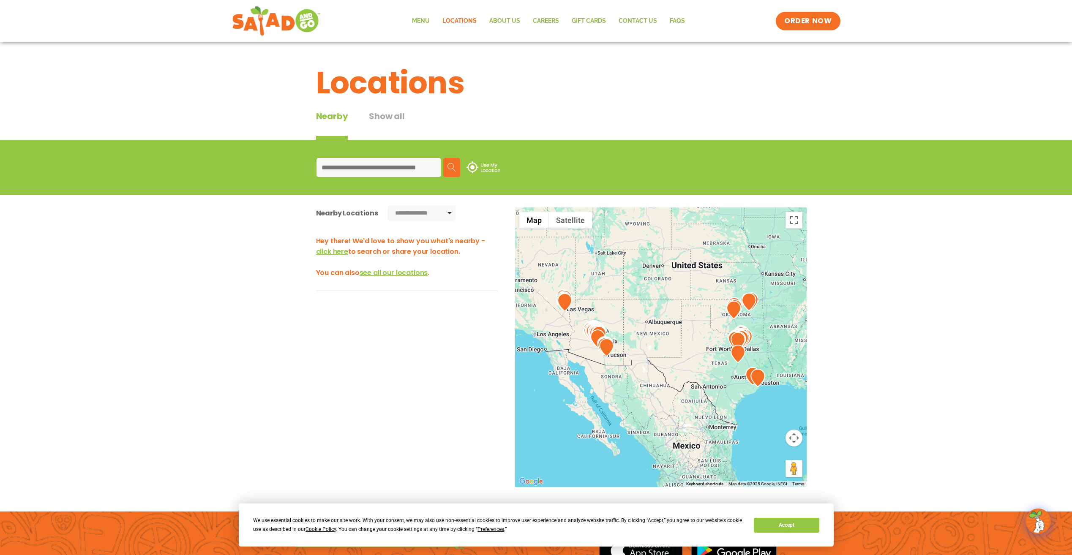 The height and width of the screenshot is (555, 1072). What do you see at coordinates (757, 484) in the screenshot?
I see `span: Map data ©2025 Google, INEGI` at bounding box center [757, 484].